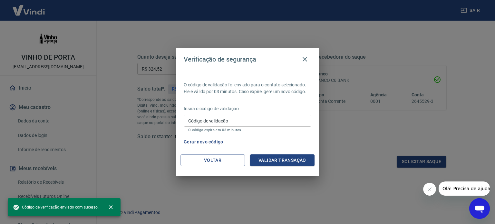 This screenshot has height=224, width=495. What do you see at coordinates (111, 207) in the screenshot?
I see `button: close` at bounding box center [111, 207].